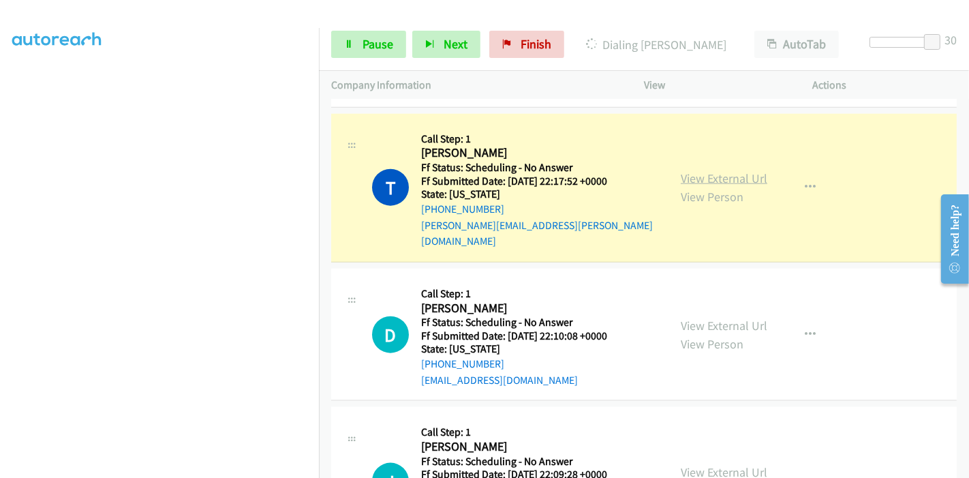  I want to click on h1: D, so click(391, 335).